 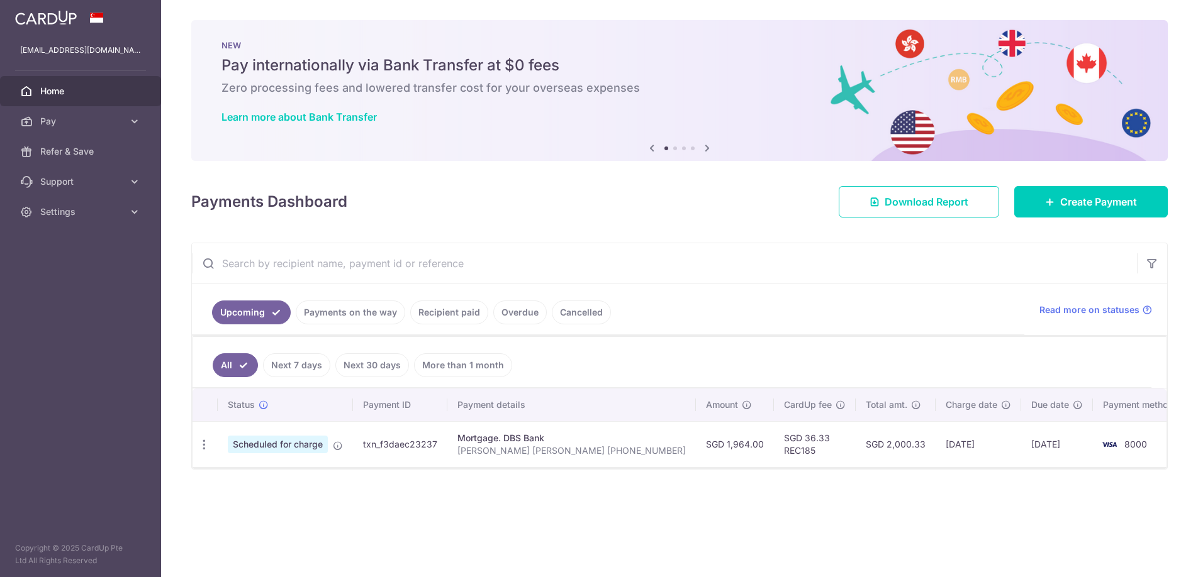 I want to click on a: Recipient paid, so click(x=449, y=313).